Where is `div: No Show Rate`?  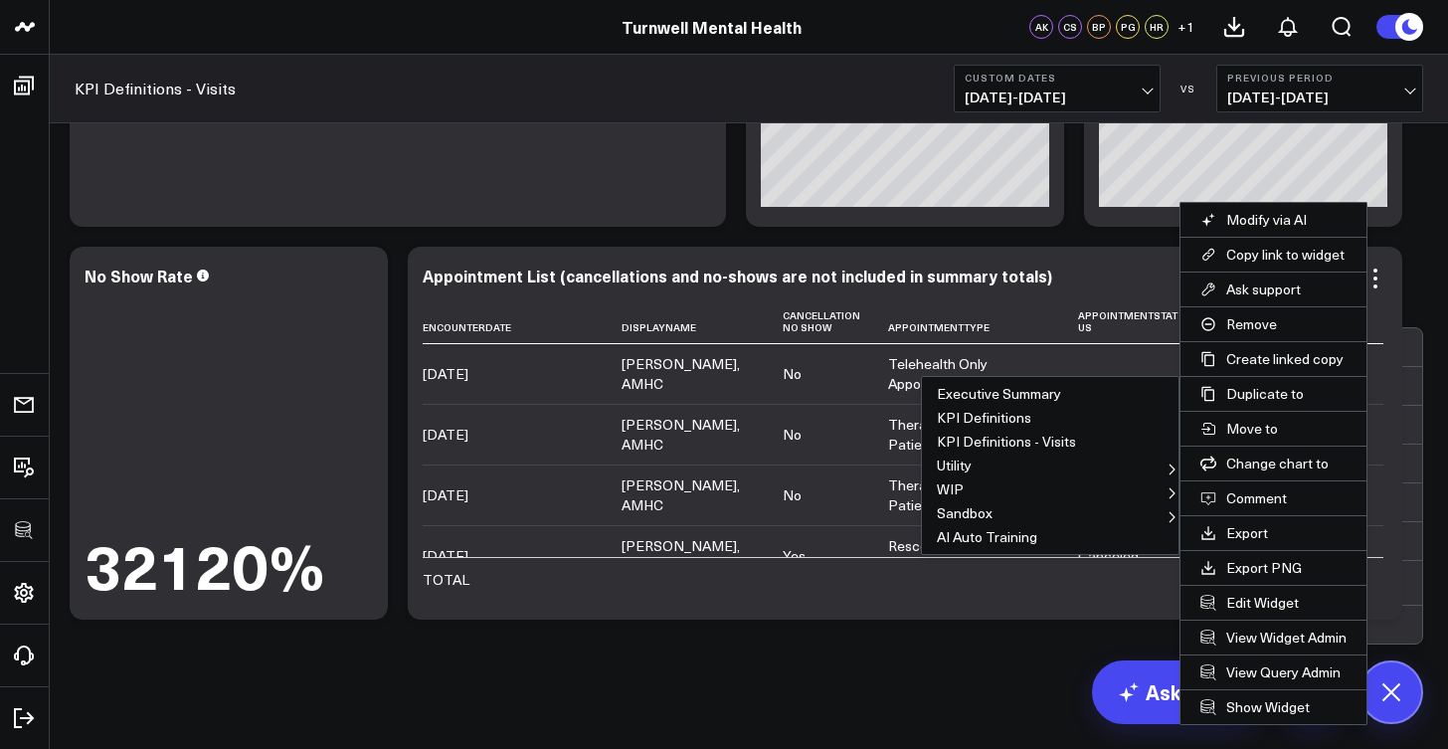 div: No Show Rate is located at coordinates (138, 275).